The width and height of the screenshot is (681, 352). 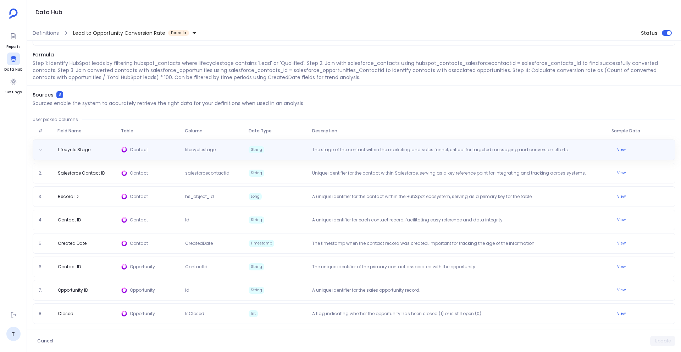 I want to click on span: ContactId, so click(x=214, y=267).